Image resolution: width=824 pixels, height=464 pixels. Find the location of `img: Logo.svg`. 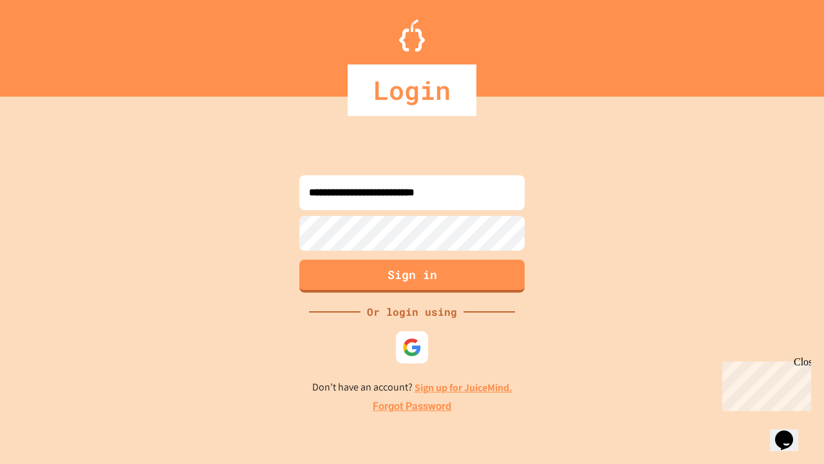

img: Logo.svg is located at coordinates (412, 35).